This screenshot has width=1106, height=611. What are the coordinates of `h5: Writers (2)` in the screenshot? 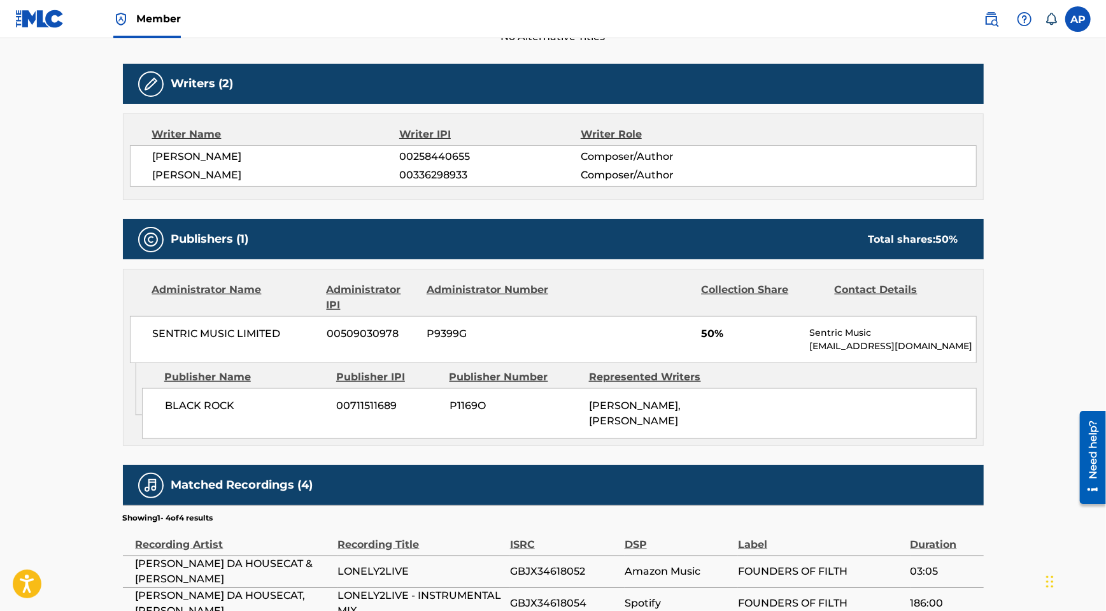 It's located at (202, 83).